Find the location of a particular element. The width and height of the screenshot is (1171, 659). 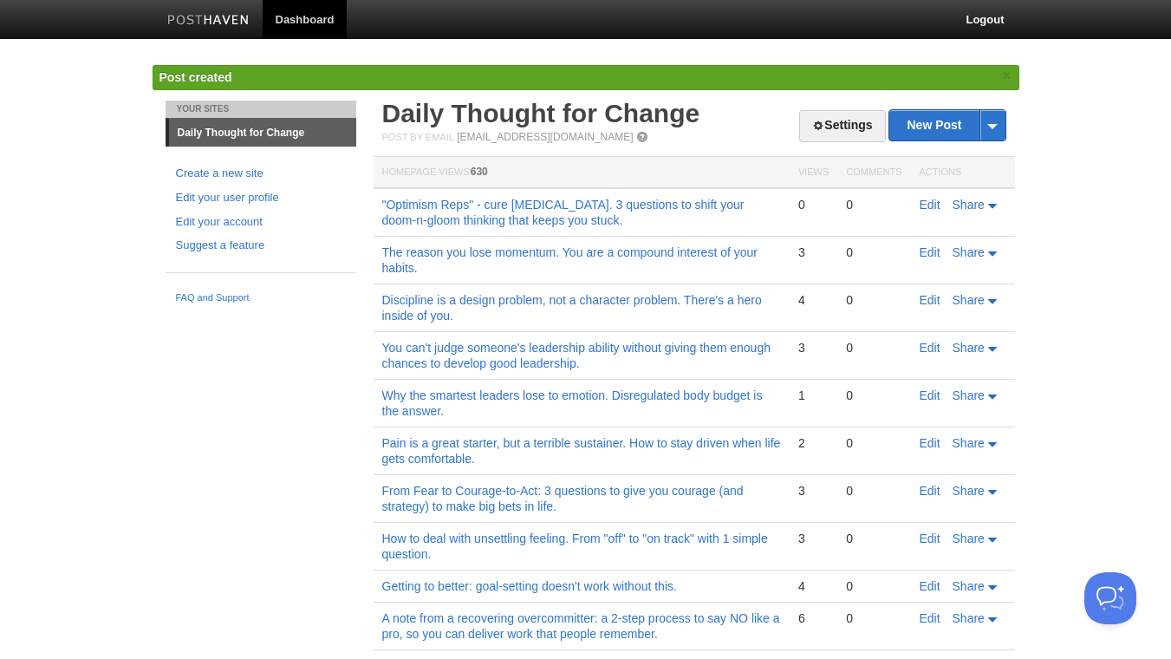

a: Pain is a great starter, but a terrible sustainer. How to stay driven when life gets comfortable. is located at coordinates (582, 451).